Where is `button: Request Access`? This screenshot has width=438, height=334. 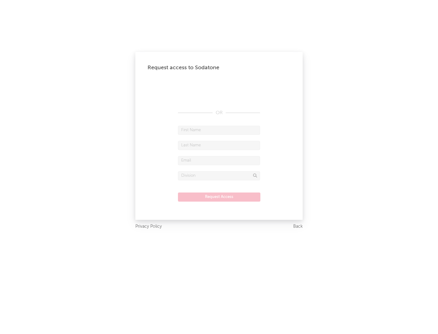 button: Request Access is located at coordinates (219, 197).